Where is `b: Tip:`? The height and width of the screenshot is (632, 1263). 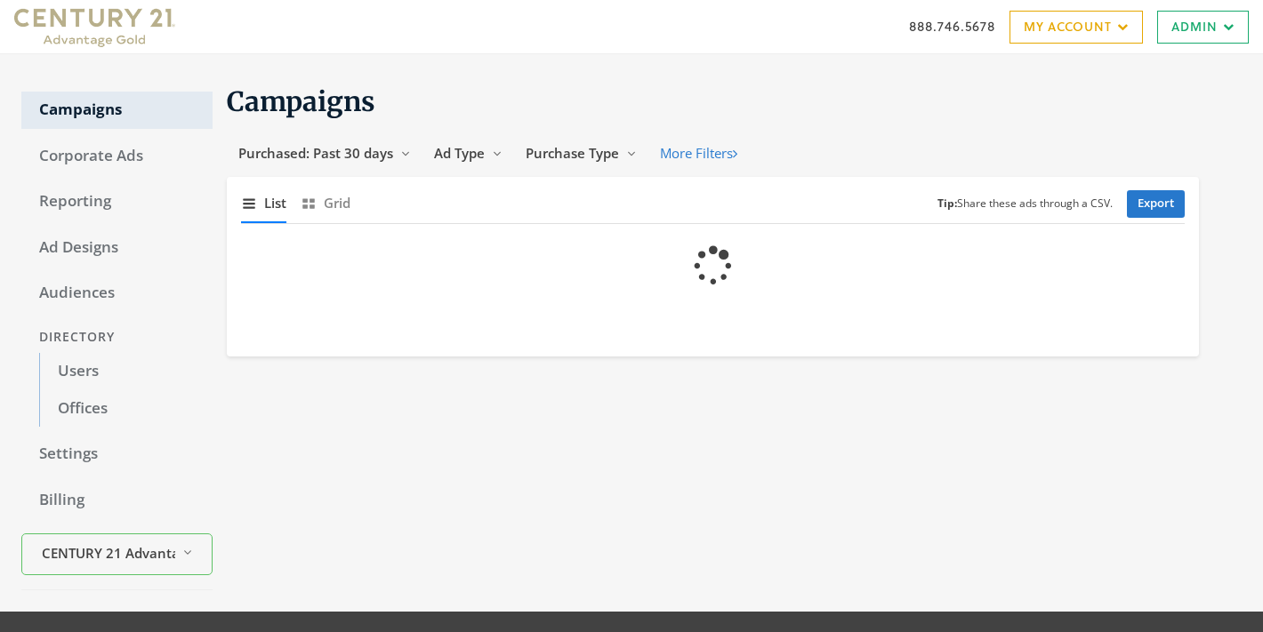
b: Tip: is located at coordinates (947, 203).